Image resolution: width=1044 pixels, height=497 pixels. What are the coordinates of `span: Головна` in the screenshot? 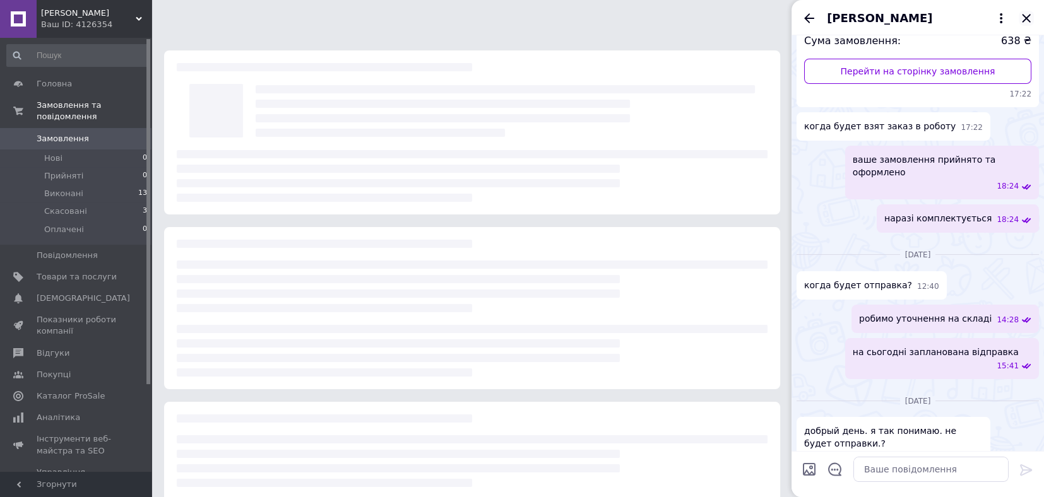 It's located at (54, 84).